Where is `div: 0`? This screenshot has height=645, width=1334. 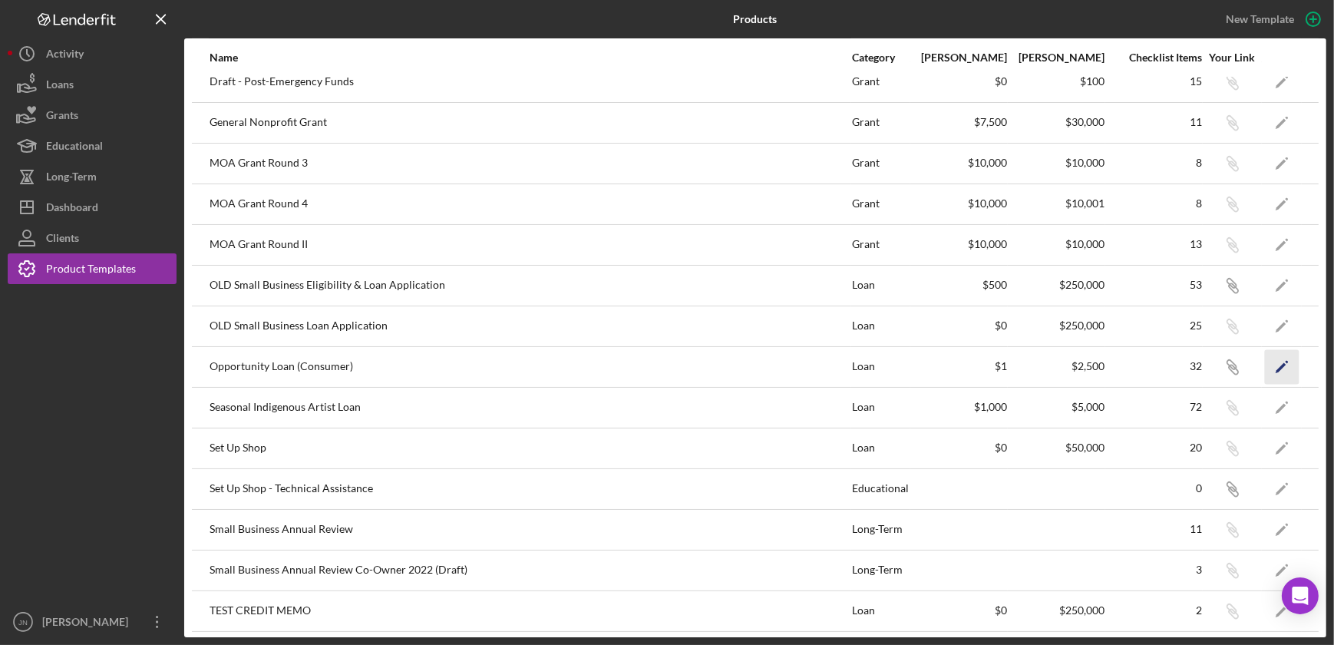
div: 0 is located at coordinates (1154, 488).